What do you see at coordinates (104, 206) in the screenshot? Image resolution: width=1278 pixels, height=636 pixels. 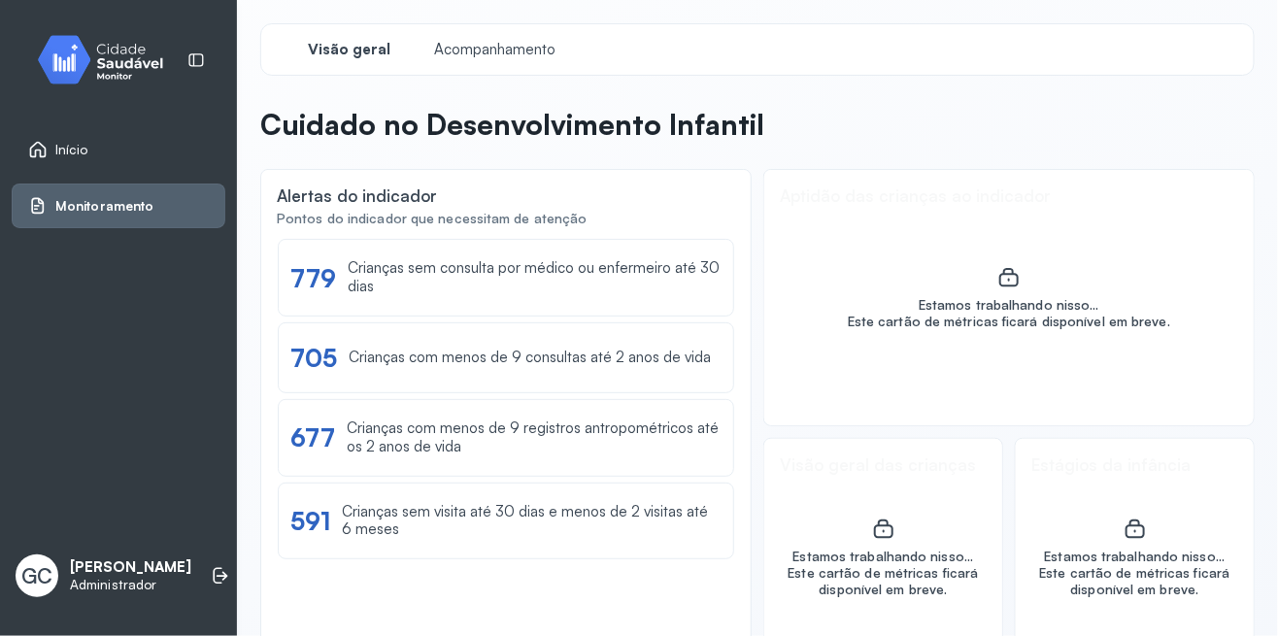 I see `span: Monitoramento` at bounding box center [104, 206].